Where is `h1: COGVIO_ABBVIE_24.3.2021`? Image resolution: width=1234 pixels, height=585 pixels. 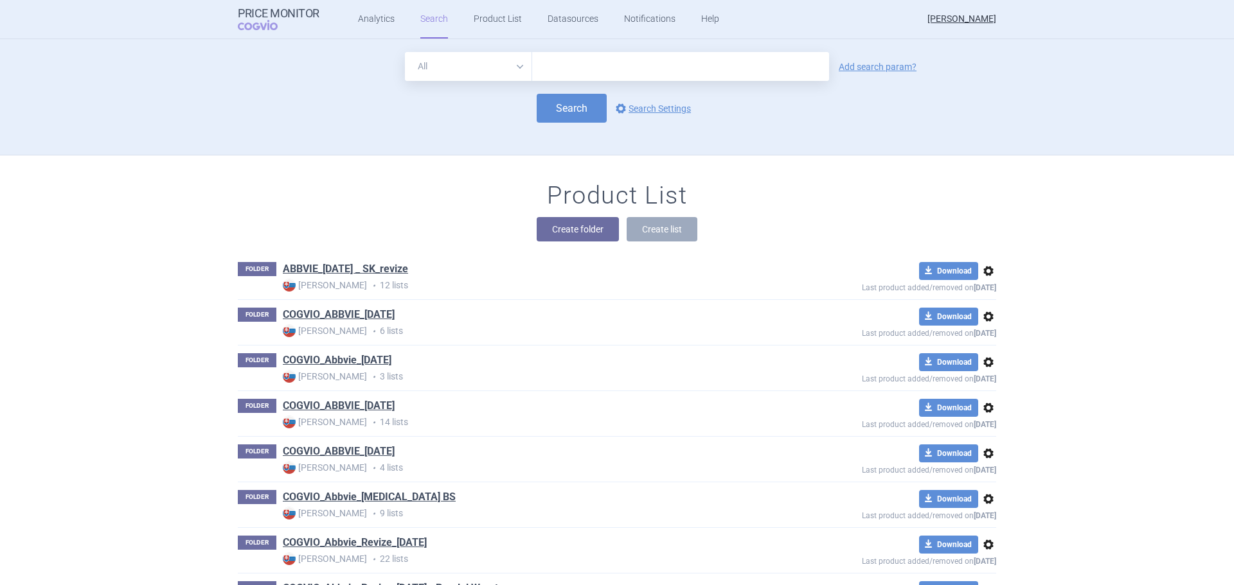
h1: COGVIO_ABBVIE_24.3.2021 is located at coordinates (339, 316).